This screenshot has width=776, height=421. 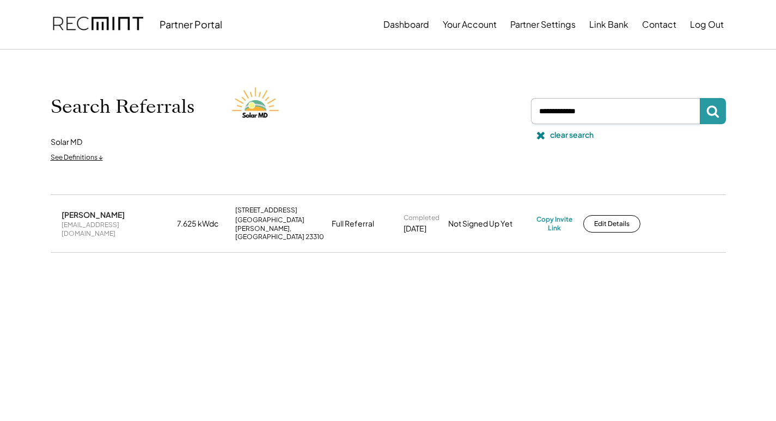 What do you see at coordinates (554, 223) in the screenshot?
I see `div: Copy Invite Link` at bounding box center [554, 223].